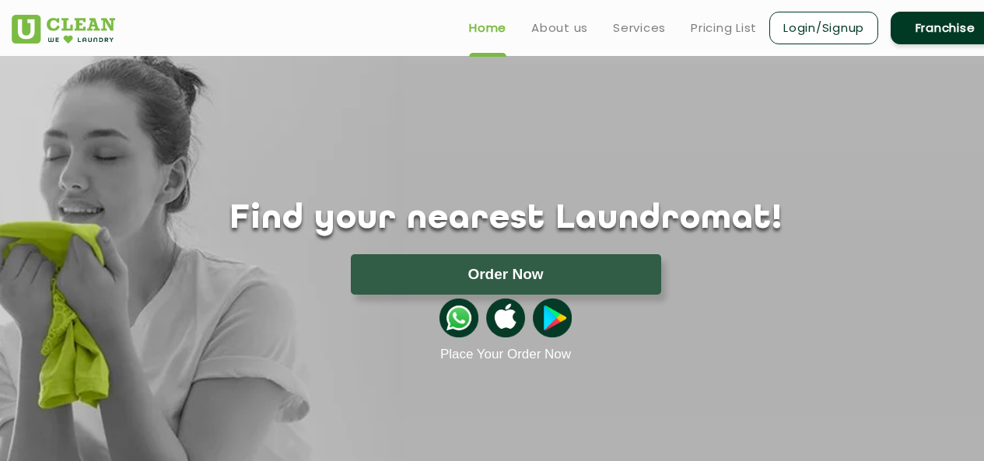  I want to click on a: Pricing List, so click(724, 28).